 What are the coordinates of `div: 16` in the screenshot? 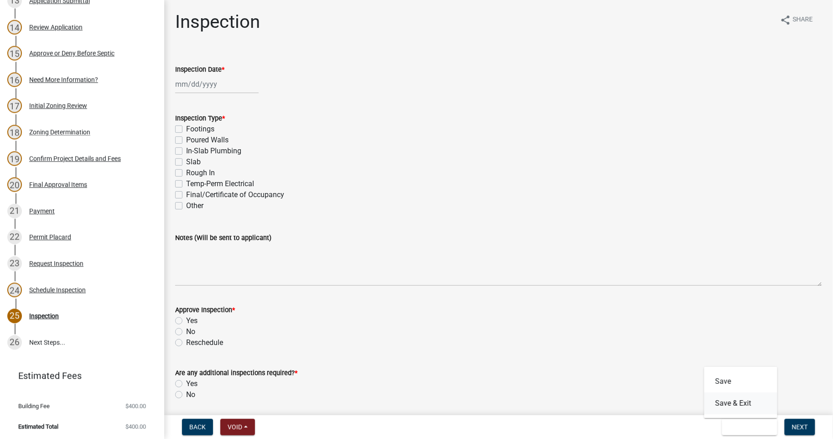 It's located at (15, 80).